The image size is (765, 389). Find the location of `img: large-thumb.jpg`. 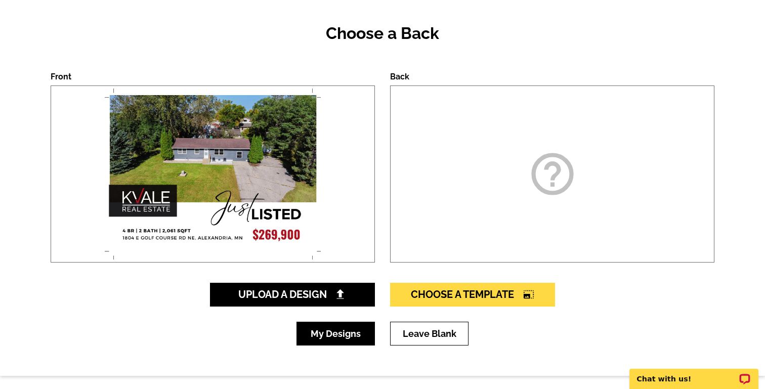

img: large-thumb.jpg is located at coordinates (213, 174).